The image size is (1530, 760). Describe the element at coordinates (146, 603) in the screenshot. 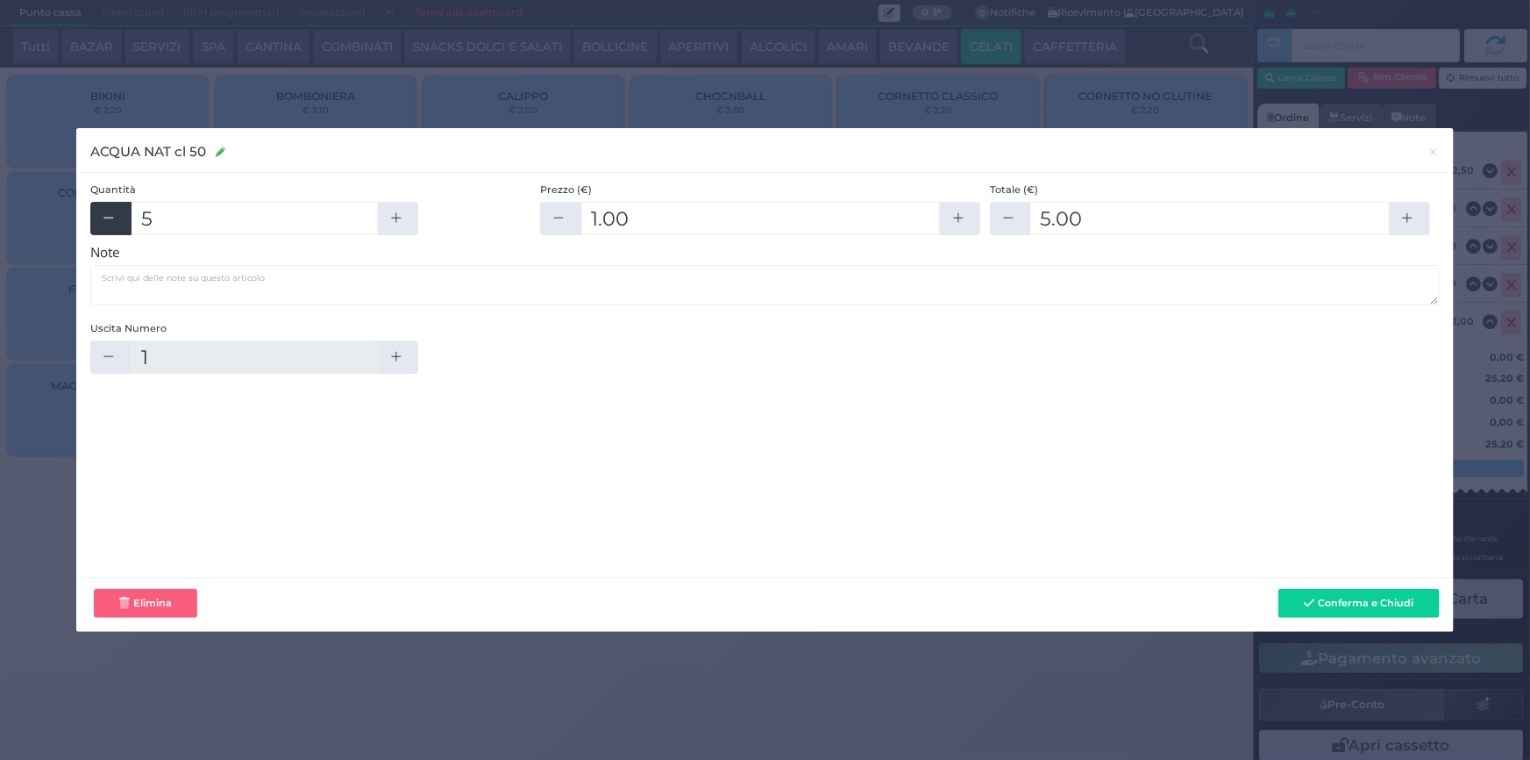

I see `button: Elimina` at that location.